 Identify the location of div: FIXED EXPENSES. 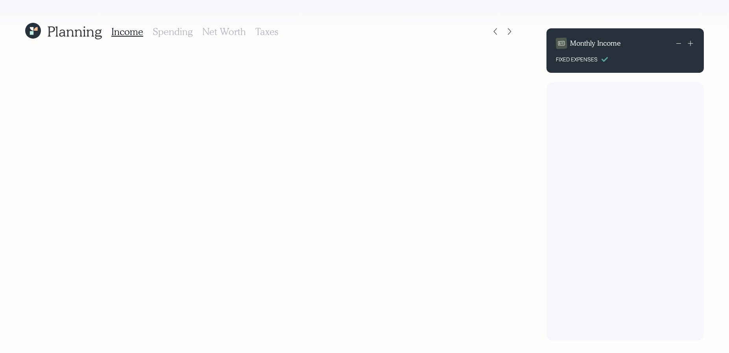
(577, 59).